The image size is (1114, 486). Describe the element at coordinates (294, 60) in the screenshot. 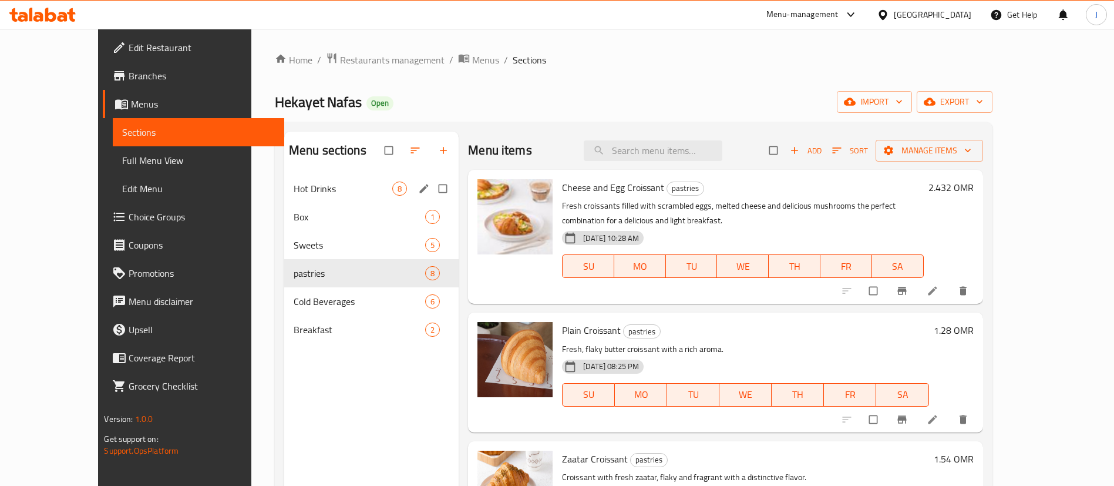

I see `a: Home` at that location.